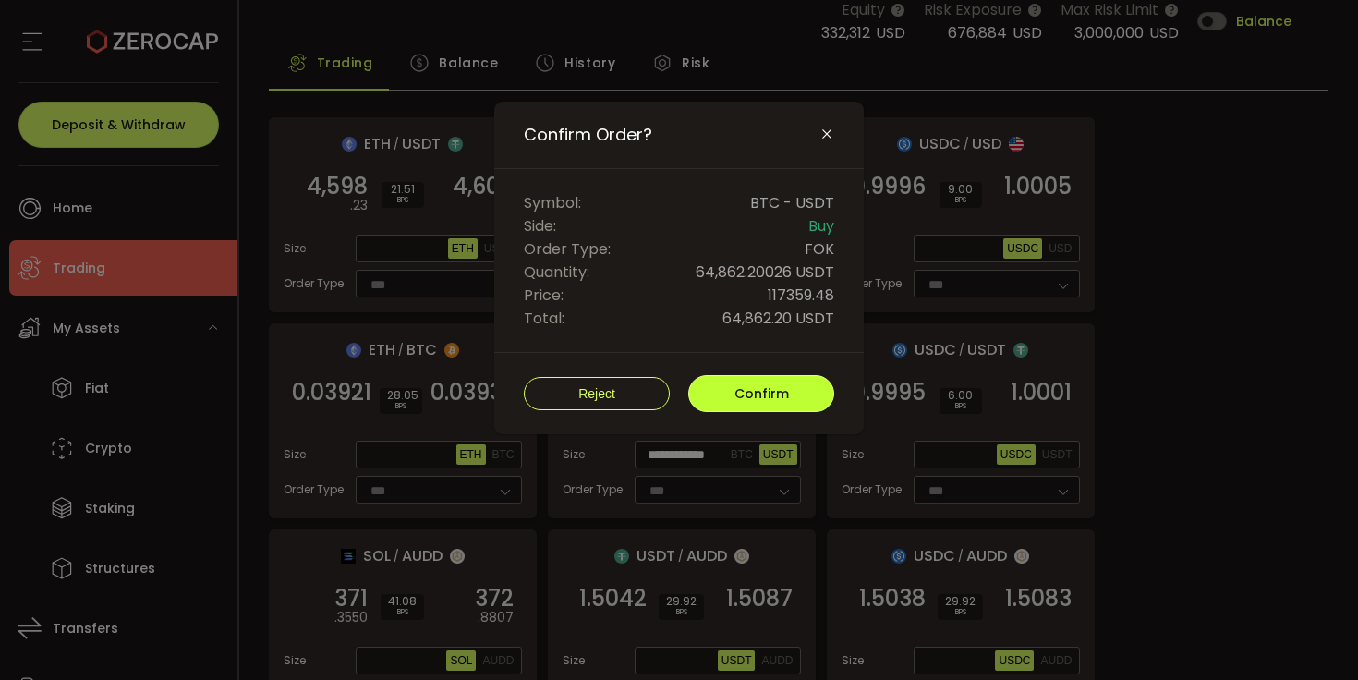 This screenshot has height=680, width=1358. What do you see at coordinates (761, 394) in the screenshot?
I see `button: Confirm` at bounding box center [761, 394].